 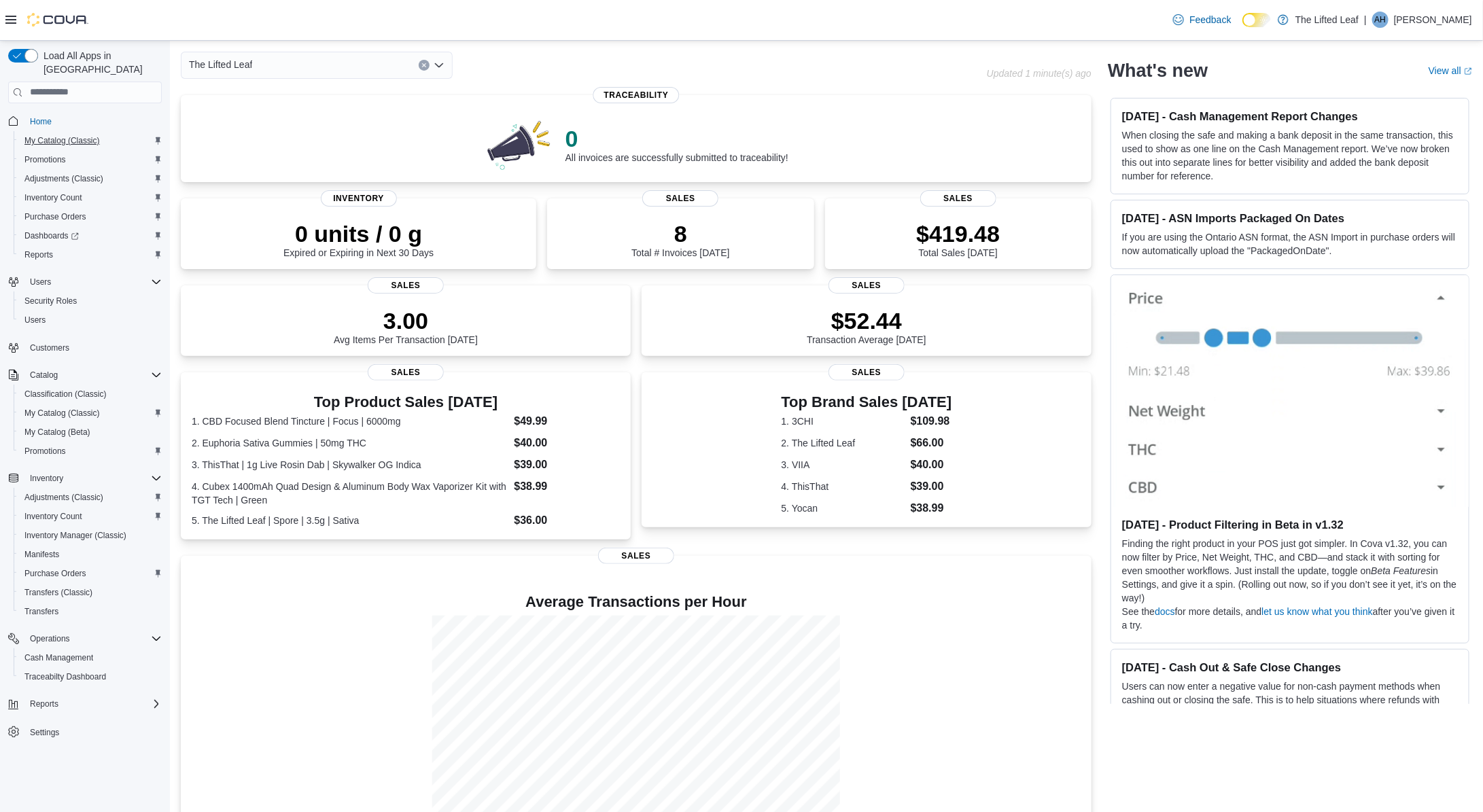 I want to click on span: Adjustments (Classic), so click(x=90, y=178).